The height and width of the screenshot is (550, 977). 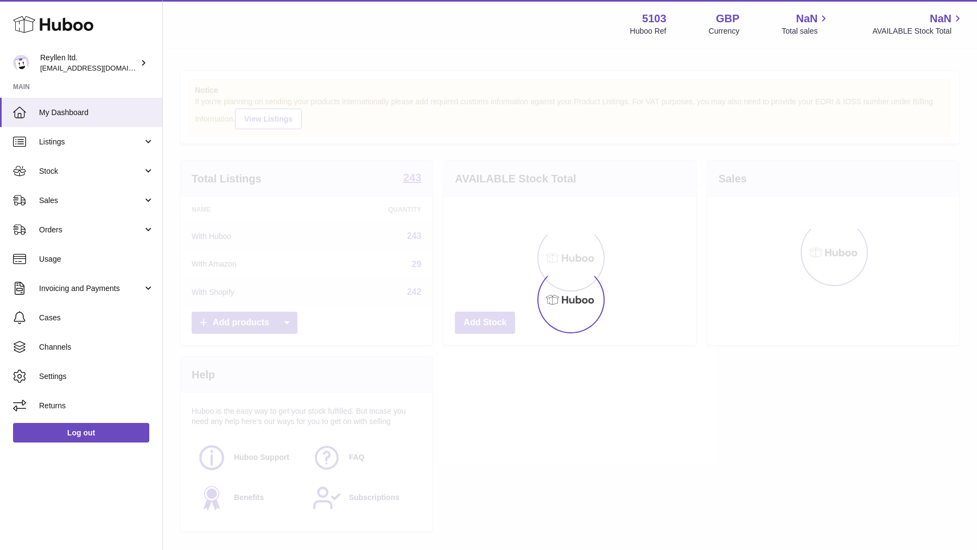 What do you see at coordinates (91, 288) in the screenshot?
I see `span: Invoicing and Payments` at bounding box center [91, 288].